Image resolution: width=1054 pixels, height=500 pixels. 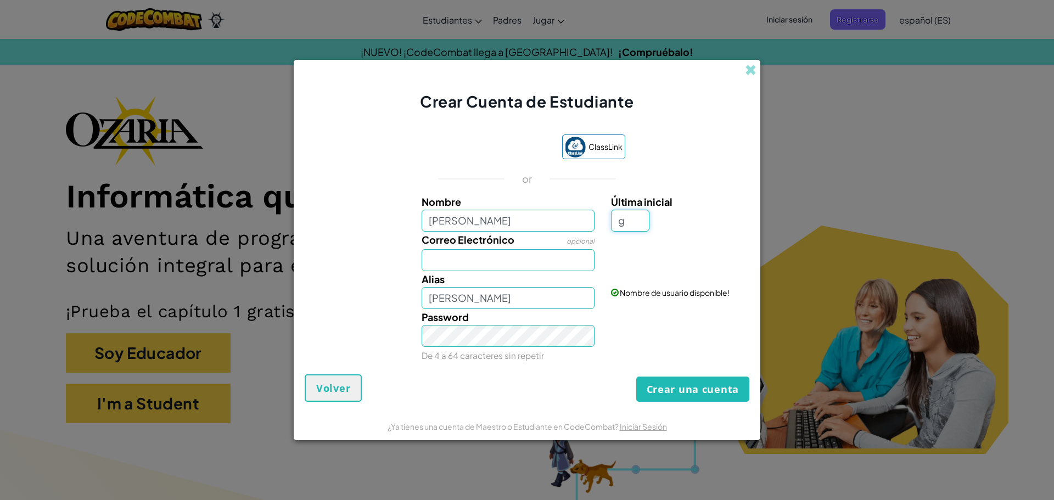 I want to click on button: Crear una cuenta, so click(x=693, y=389).